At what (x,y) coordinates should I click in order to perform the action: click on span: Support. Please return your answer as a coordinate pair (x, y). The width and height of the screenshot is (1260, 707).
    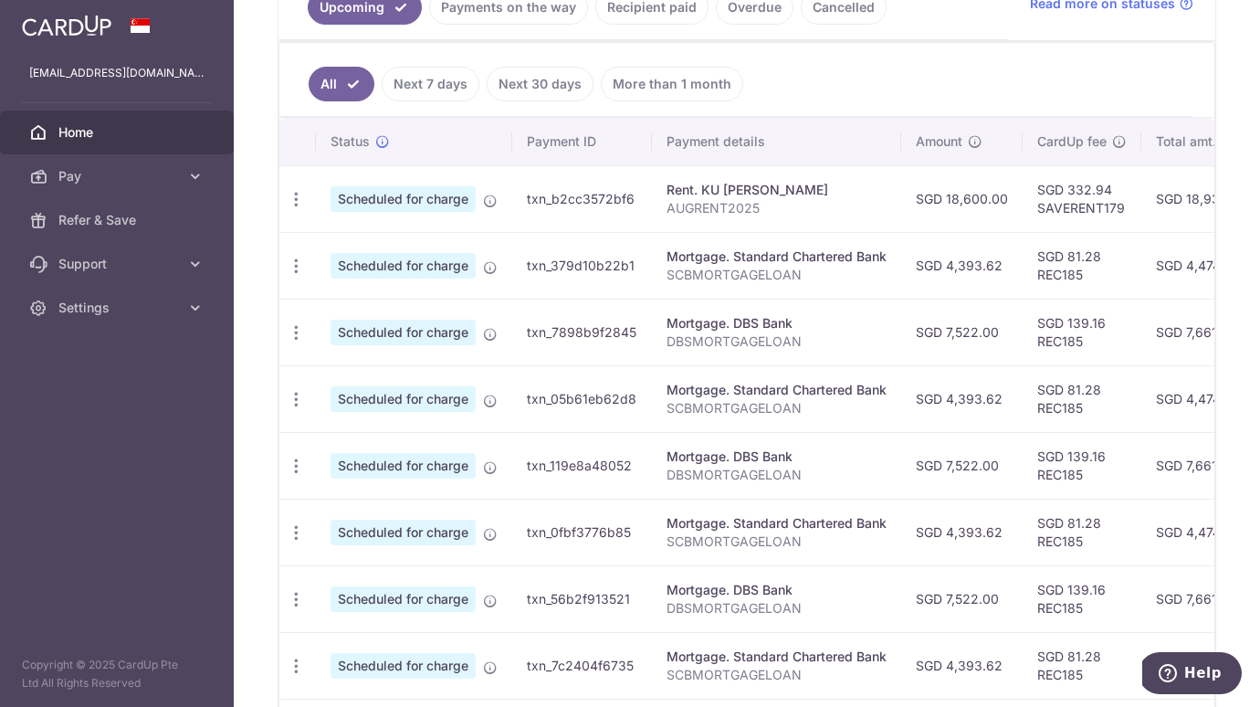
    Looking at the image, I should click on (119, 264).